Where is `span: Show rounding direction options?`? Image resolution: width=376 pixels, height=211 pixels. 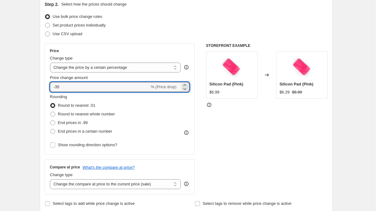 span: Show rounding direction options? is located at coordinates (88, 145).